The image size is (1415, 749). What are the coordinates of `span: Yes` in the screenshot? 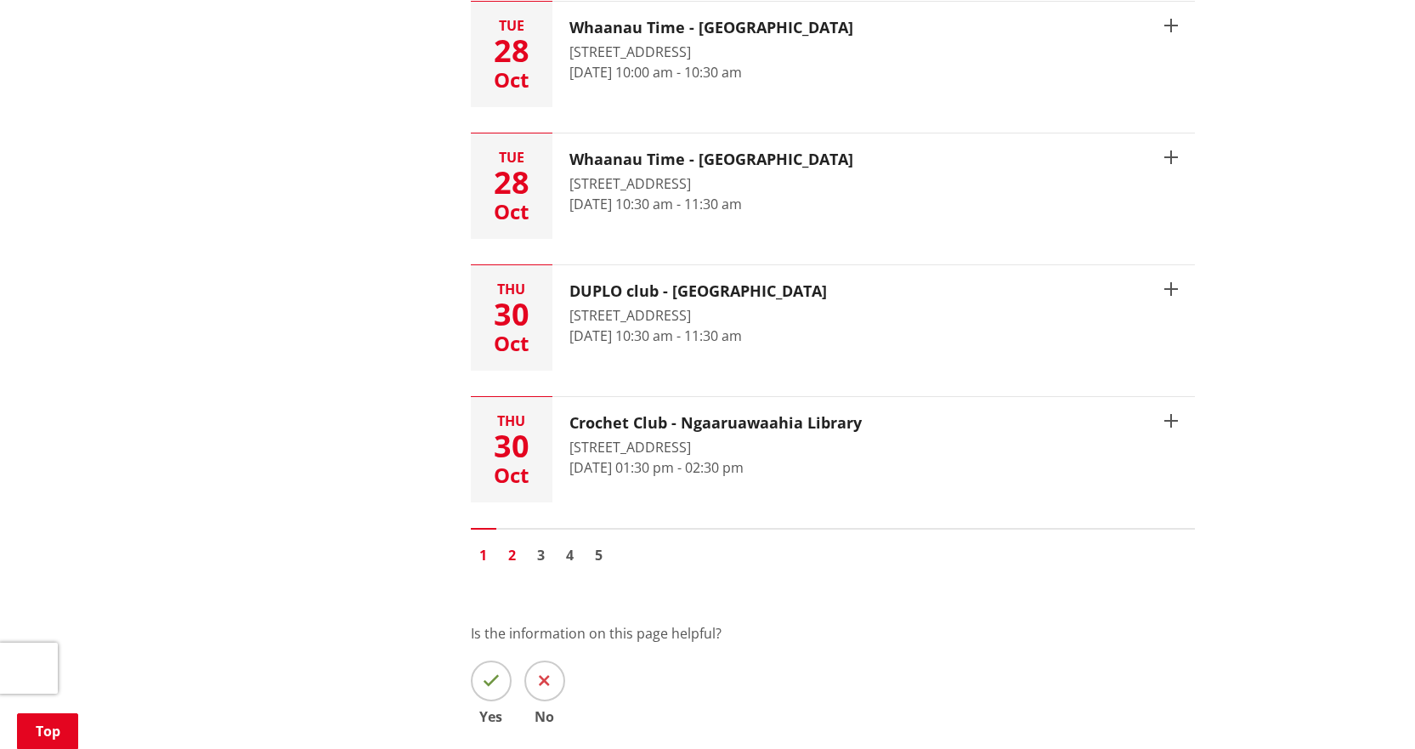 It's located at (491, 717).